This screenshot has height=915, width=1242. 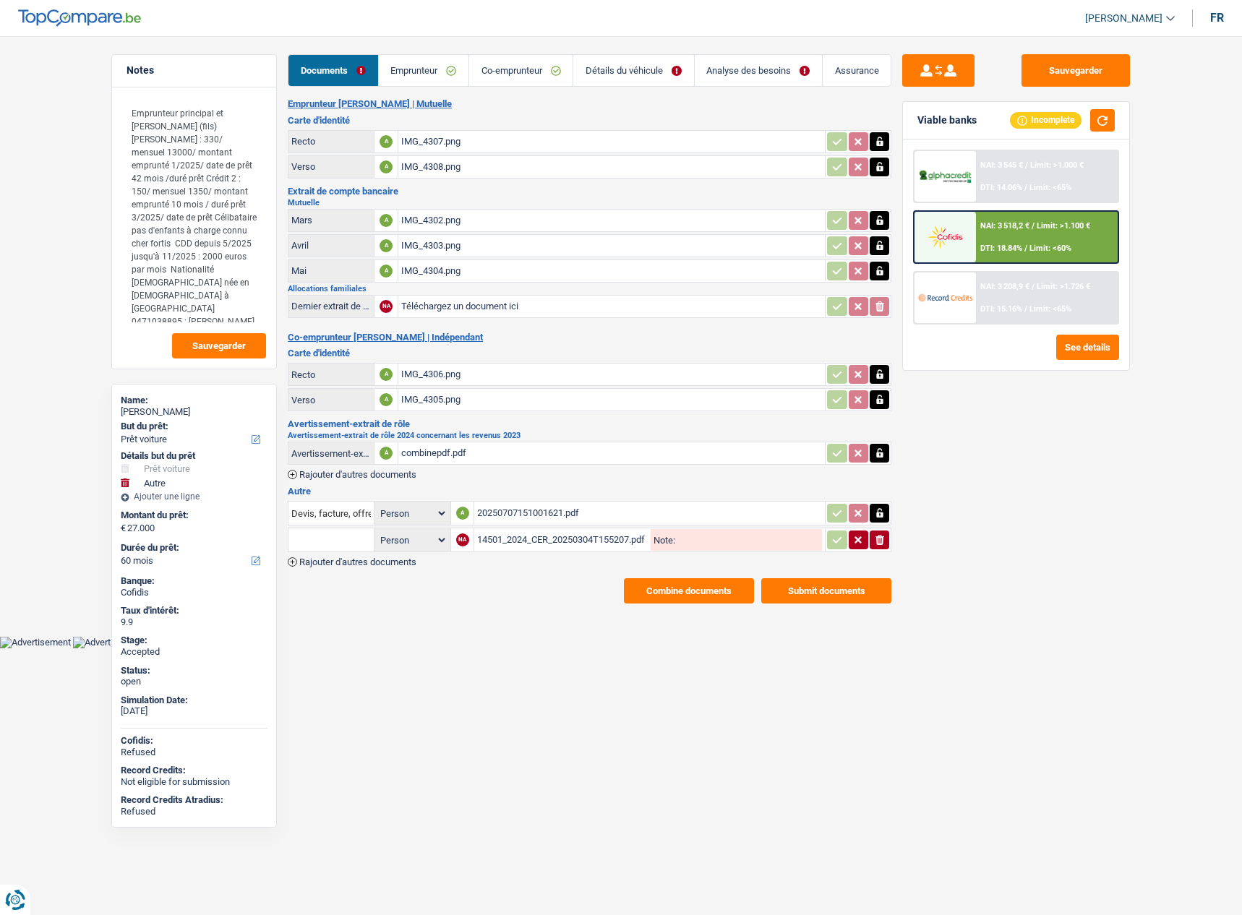 I want to click on div: Viable banks, so click(x=947, y=120).